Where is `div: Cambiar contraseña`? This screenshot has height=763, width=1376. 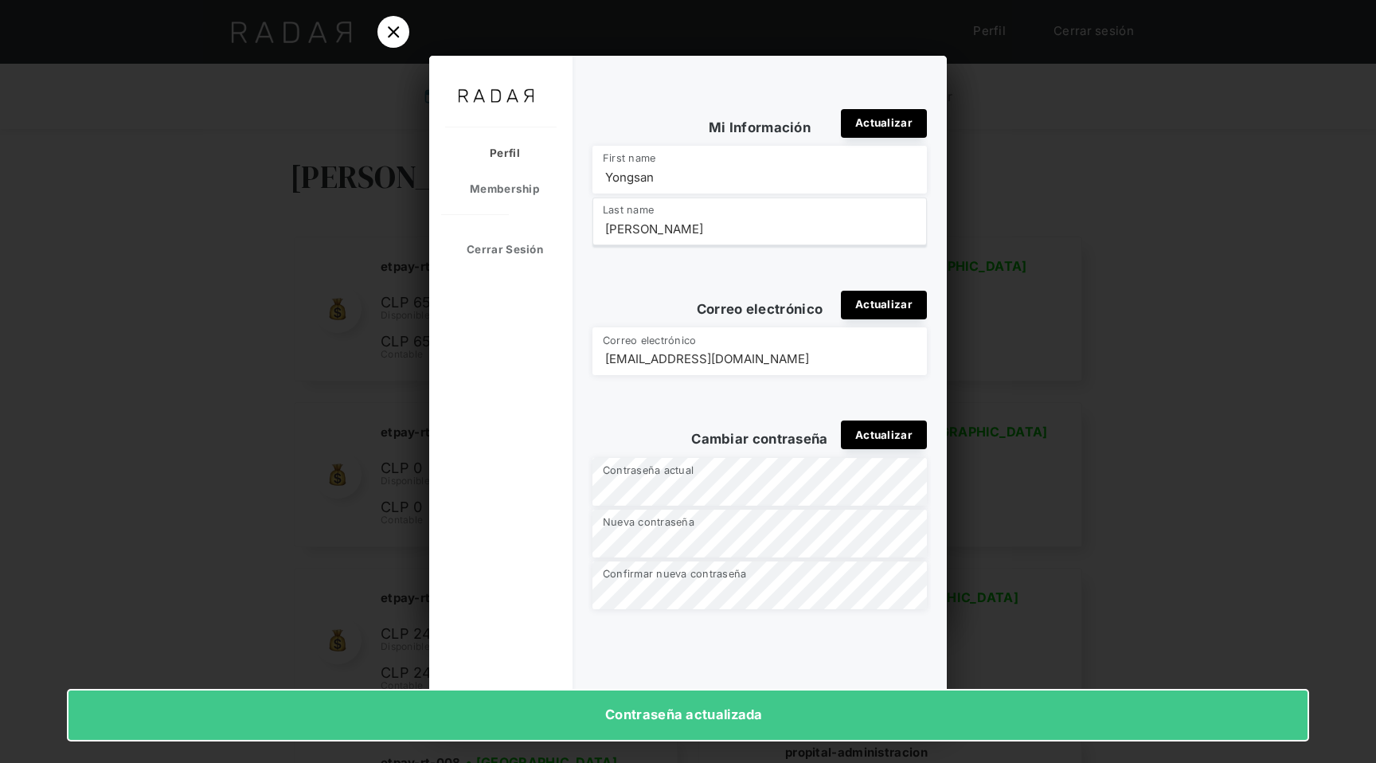 div: Cambiar contraseña is located at coordinates (760, 439).